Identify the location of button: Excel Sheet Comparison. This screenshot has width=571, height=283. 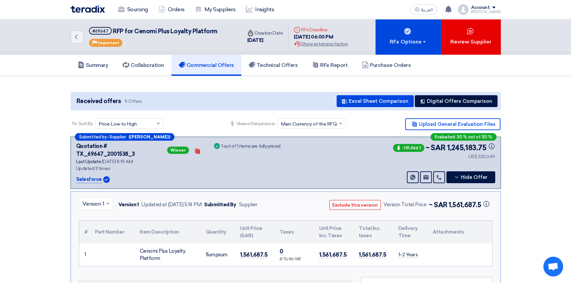
(375, 101).